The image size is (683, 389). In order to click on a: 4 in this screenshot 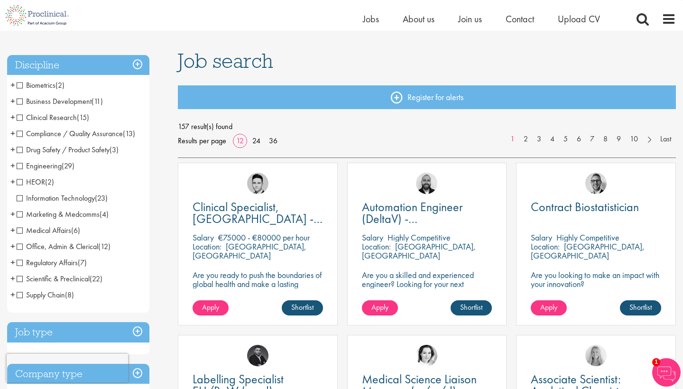, I will do `click(552, 139)`.